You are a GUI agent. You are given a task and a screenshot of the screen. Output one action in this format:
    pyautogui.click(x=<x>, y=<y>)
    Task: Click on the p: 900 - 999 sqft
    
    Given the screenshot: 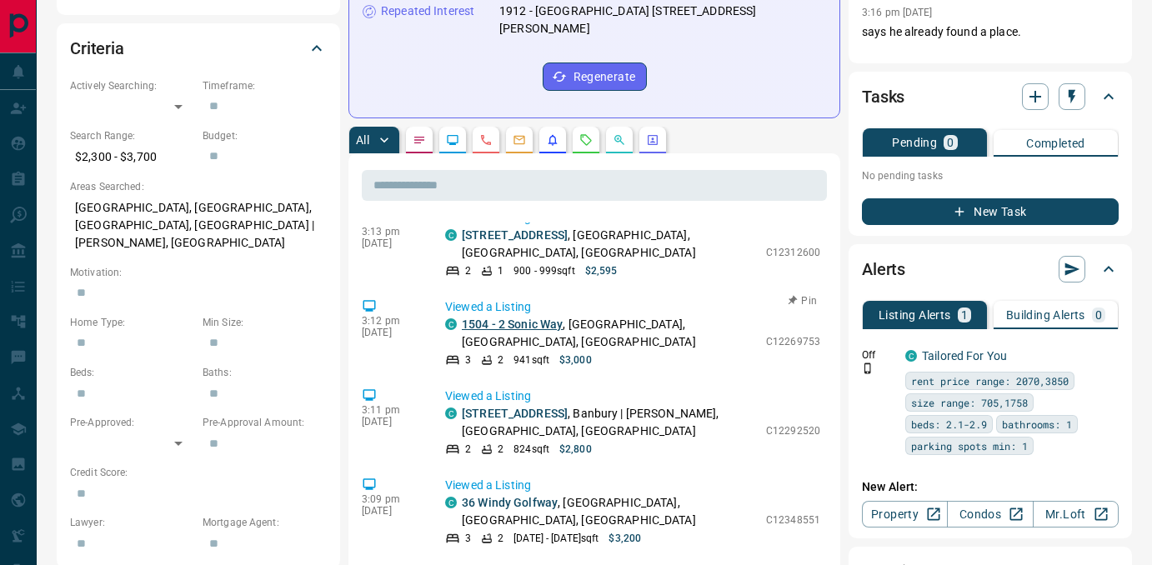 What is the action you would take?
    pyautogui.click(x=543, y=271)
    